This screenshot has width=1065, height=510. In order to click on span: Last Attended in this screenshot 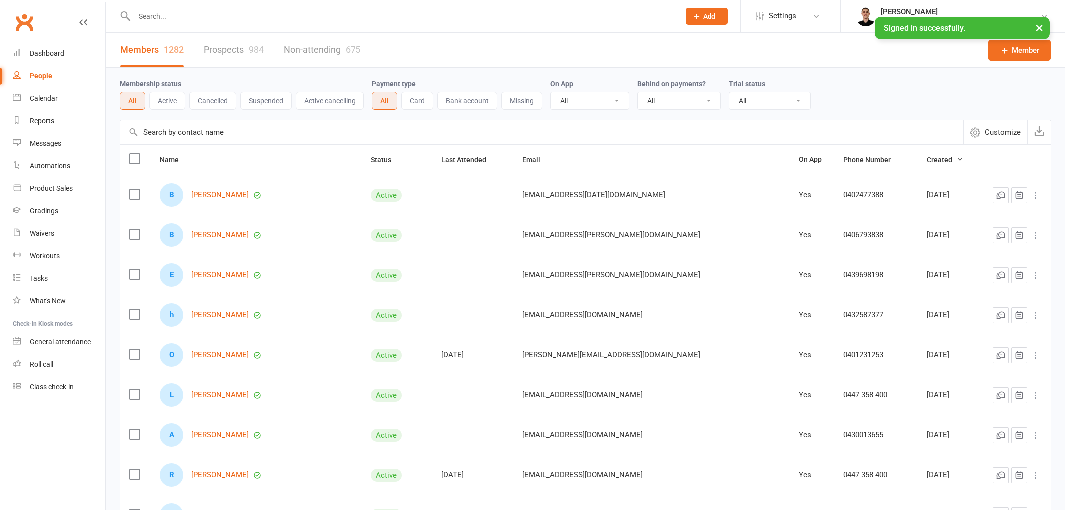, I will do `click(469, 160)`.